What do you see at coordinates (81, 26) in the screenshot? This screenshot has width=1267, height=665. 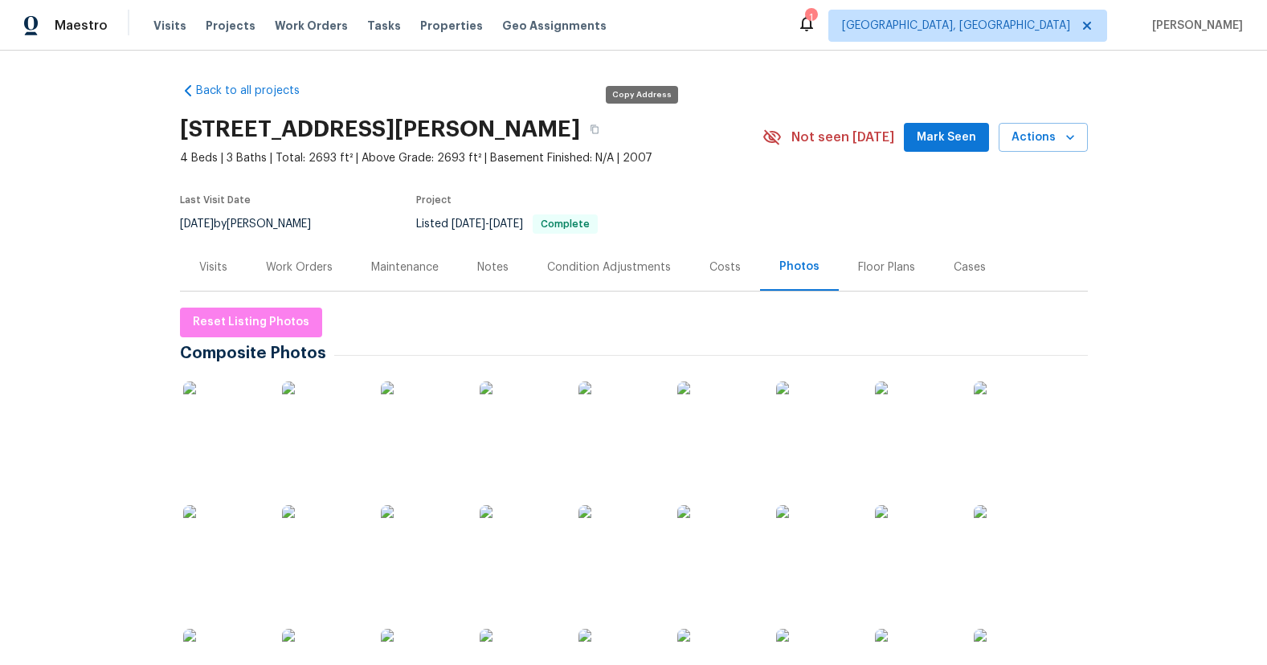 I see `span: Maestro` at bounding box center [81, 26].